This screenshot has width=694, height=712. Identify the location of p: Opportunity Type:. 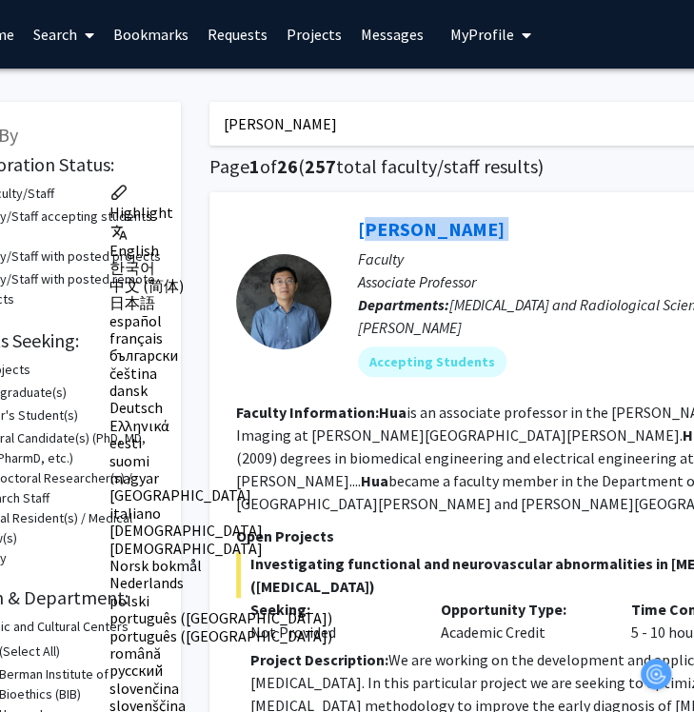
(521, 609).